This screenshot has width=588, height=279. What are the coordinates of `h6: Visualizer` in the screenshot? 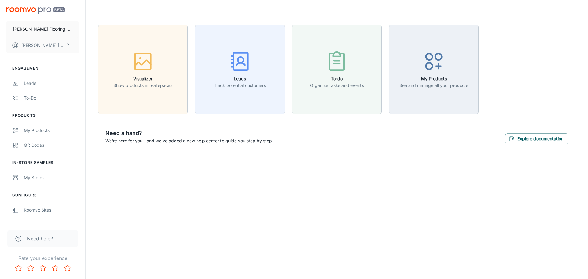 It's located at (143, 79).